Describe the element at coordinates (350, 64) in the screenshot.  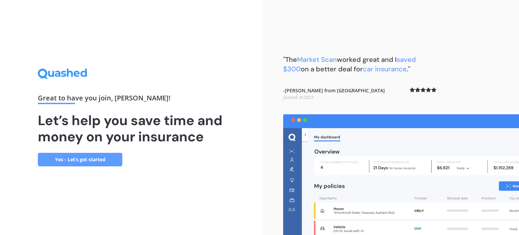
I see `b: "The worked great and I on a better deal for ."` at that location.